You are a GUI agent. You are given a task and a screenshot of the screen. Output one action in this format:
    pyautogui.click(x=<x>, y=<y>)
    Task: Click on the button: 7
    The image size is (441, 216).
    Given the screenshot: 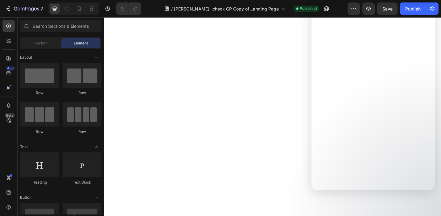 What is the action you would take?
    pyautogui.click(x=24, y=9)
    